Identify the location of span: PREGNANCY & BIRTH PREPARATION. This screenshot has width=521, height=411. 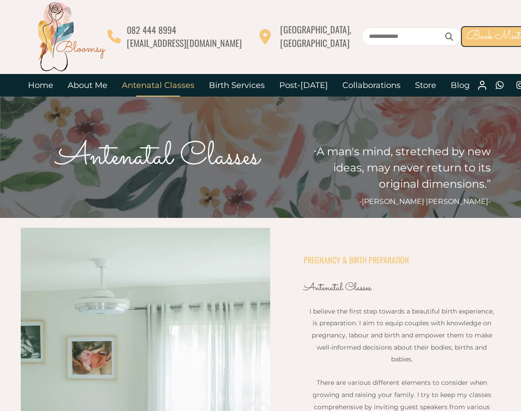
(357, 260).